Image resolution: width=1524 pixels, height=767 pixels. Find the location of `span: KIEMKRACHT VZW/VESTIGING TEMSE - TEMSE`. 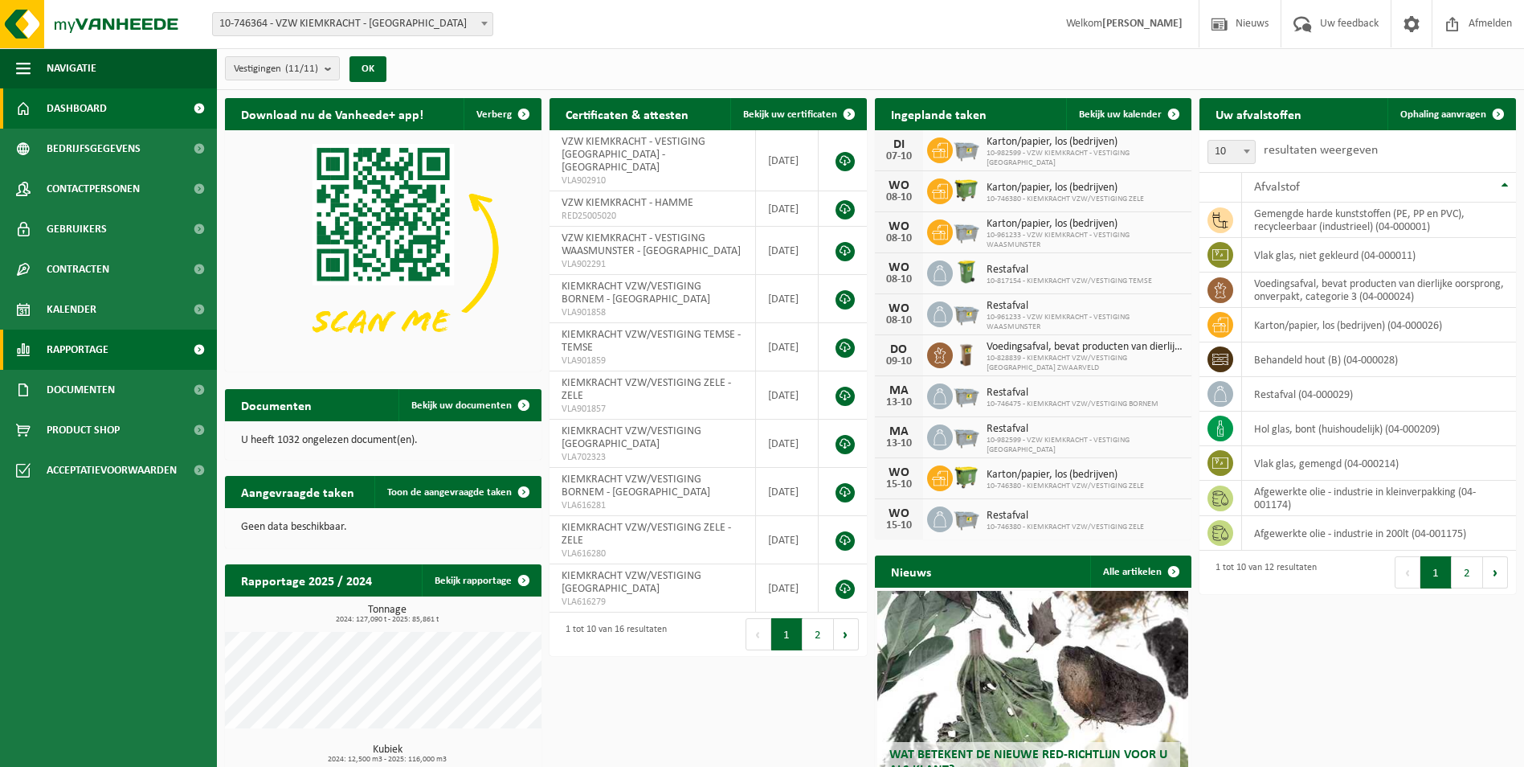

span: KIEMKRACHT VZW/VESTIGING TEMSE - TEMSE is located at coordinates (651, 341).